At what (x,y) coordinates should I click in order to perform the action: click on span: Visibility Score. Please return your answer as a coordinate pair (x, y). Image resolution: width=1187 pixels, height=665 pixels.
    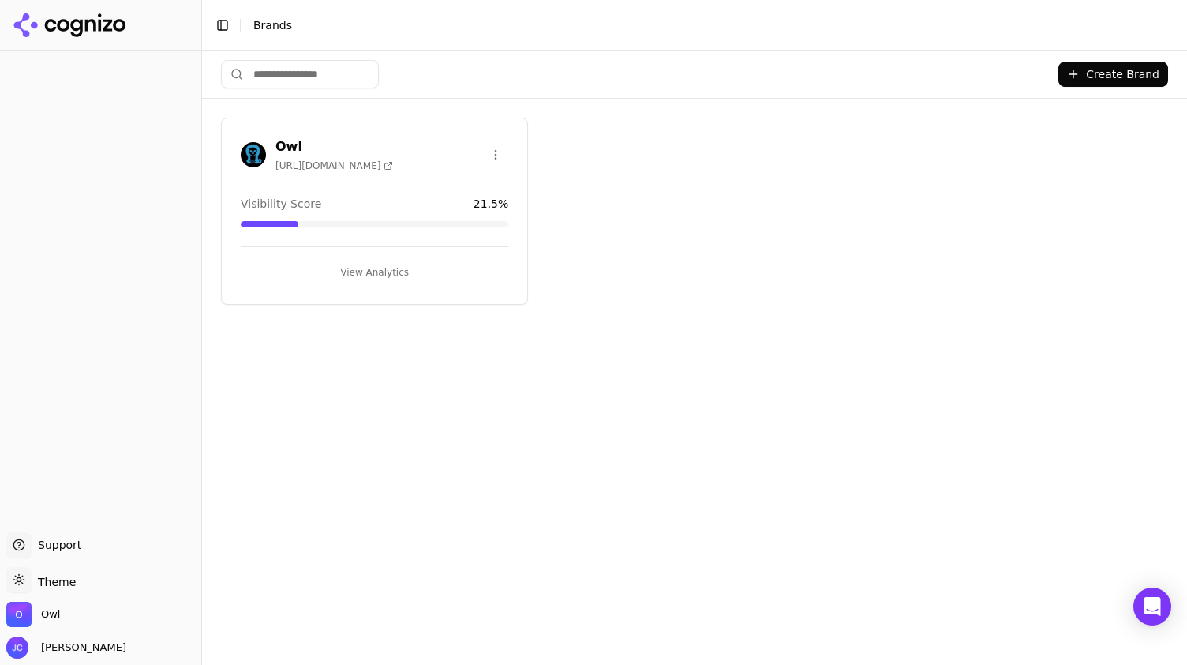
    Looking at the image, I should click on (281, 204).